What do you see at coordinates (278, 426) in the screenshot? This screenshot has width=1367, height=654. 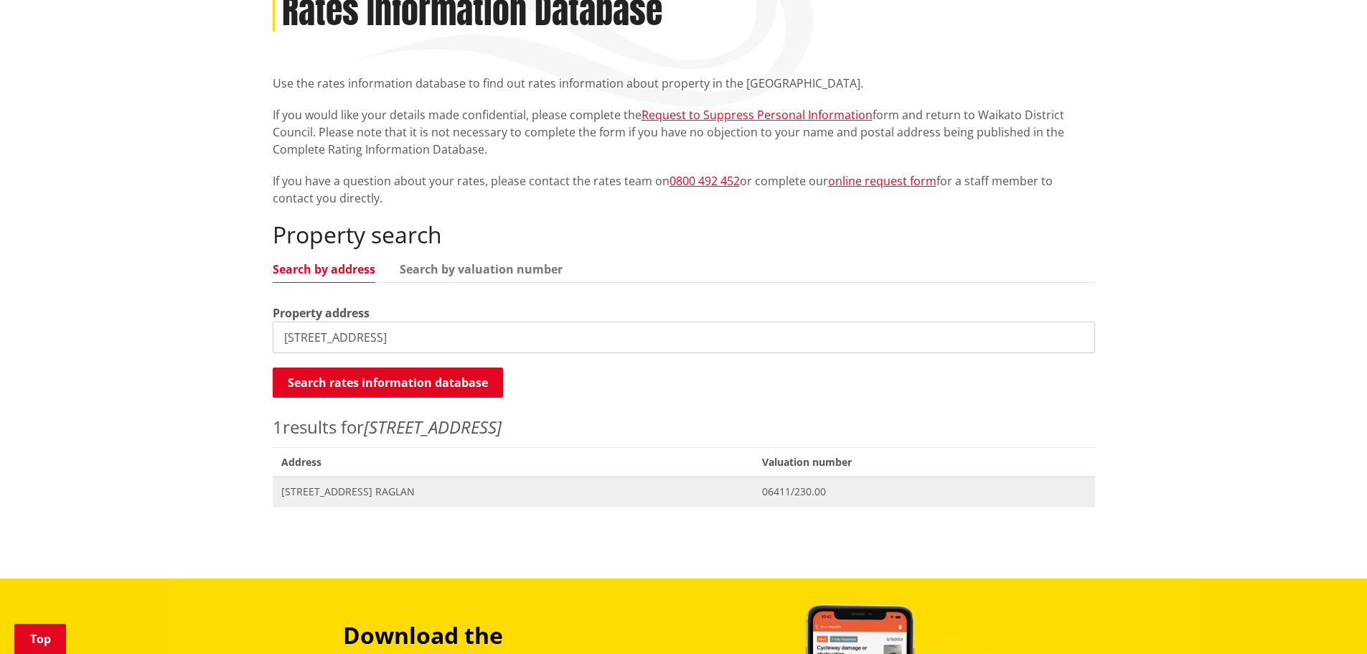 I see `span: 1` at bounding box center [278, 426].